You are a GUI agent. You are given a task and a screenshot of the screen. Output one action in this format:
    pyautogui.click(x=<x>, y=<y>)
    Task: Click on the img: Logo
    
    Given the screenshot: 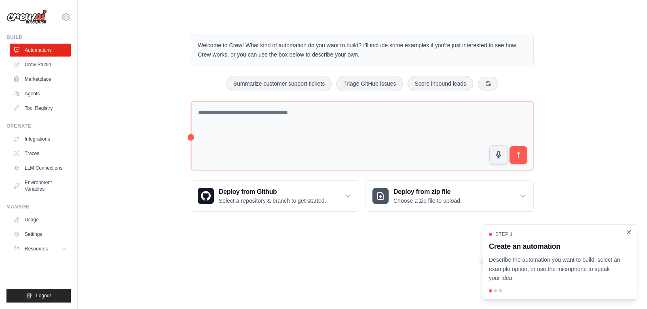 What is the action you would take?
    pyautogui.click(x=27, y=17)
    